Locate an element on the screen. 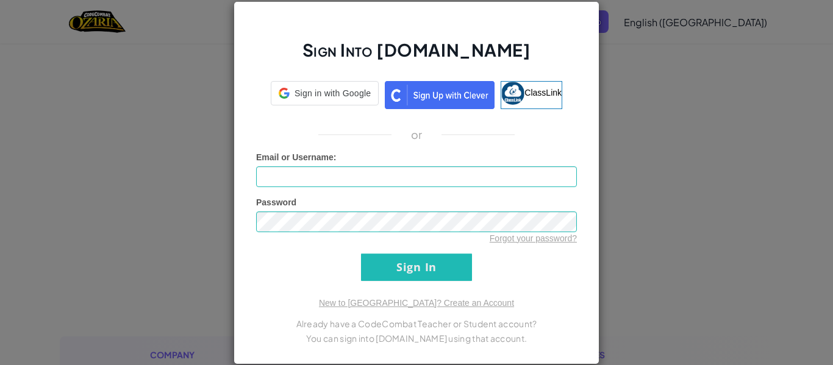  input: Sign In is located at coordinates (416, 267).